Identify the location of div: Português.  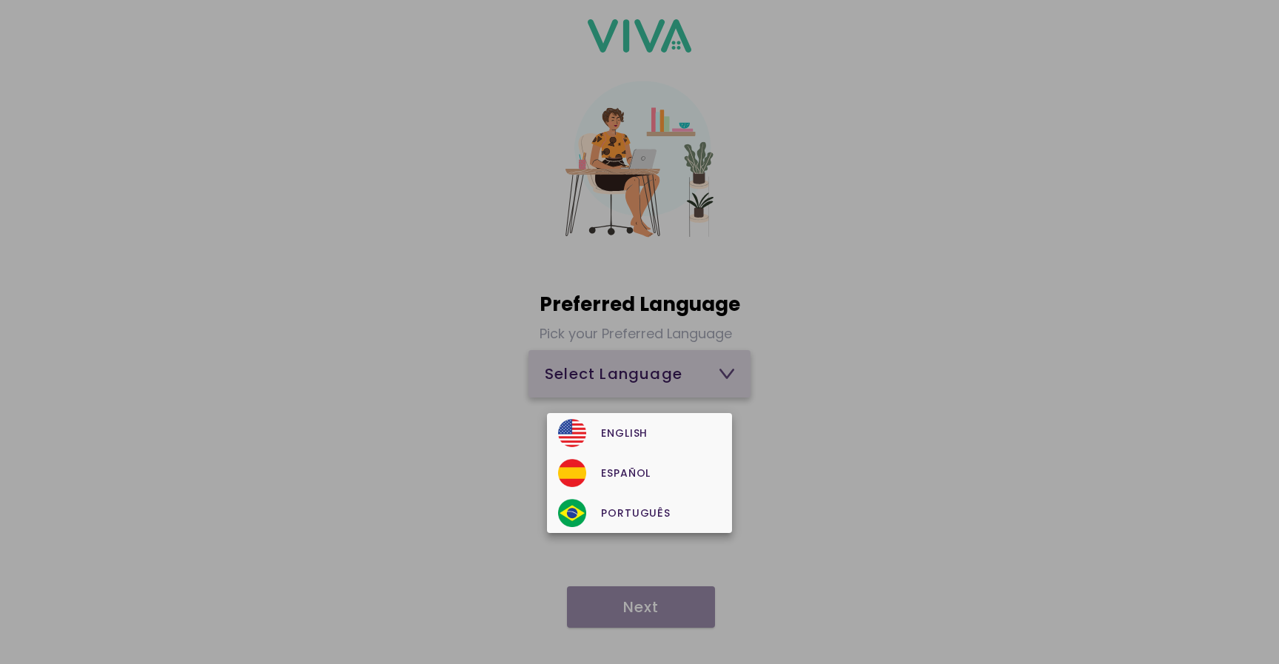
(639, 513).